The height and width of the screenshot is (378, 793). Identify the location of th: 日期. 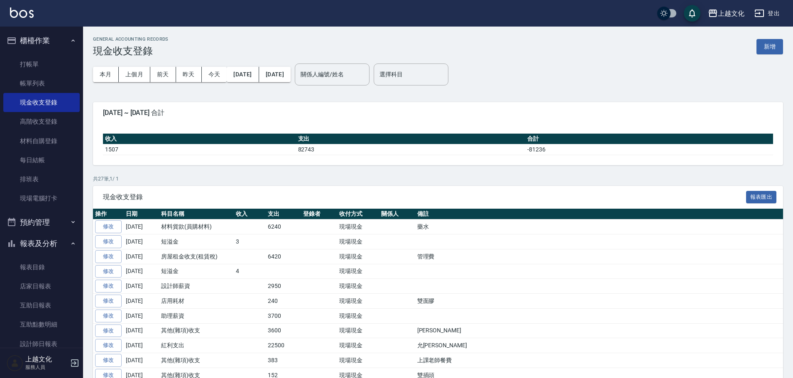
(141, 214).